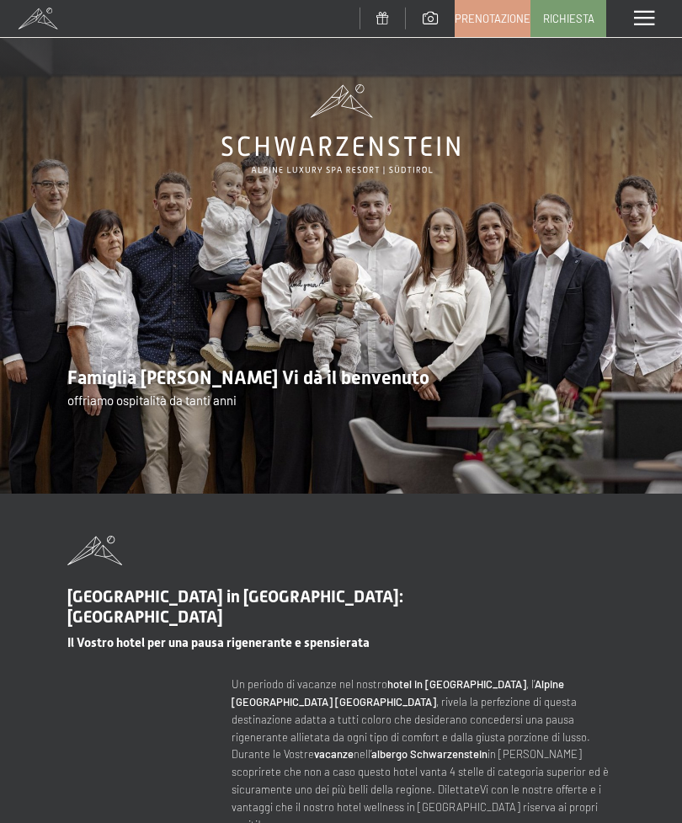 This screenshot has height=823, width=682. I want to click on a: Prenotazione, so click(493, 19).